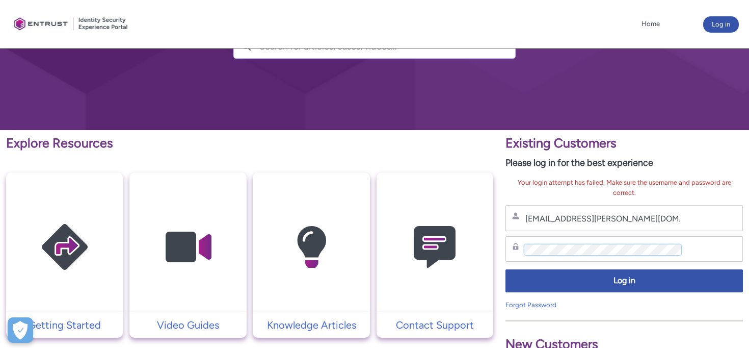 This screenshot has height=348, width=749. I want to click on img: Contact Support, so click(435, 247).